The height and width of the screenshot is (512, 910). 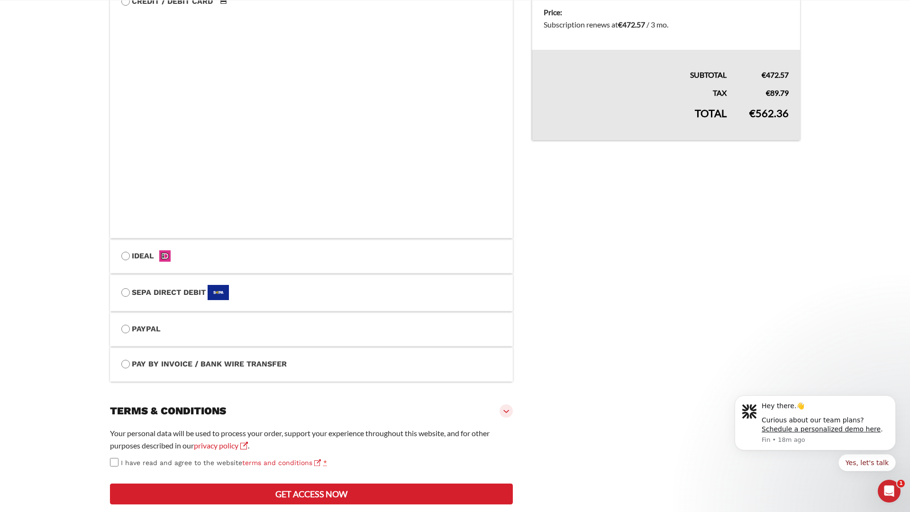 What do you see at coordinates (634, 120) in the screenshot?
I see `th: Total` at bounding box center [634, 120].